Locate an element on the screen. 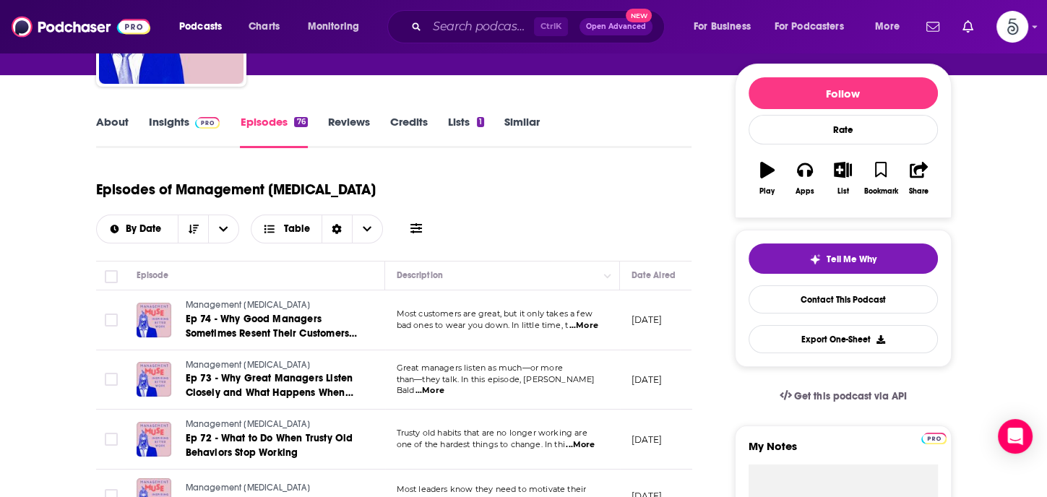 This screenshot has width=1047, height=497. a: Similar is located at coordinates (522, 132).